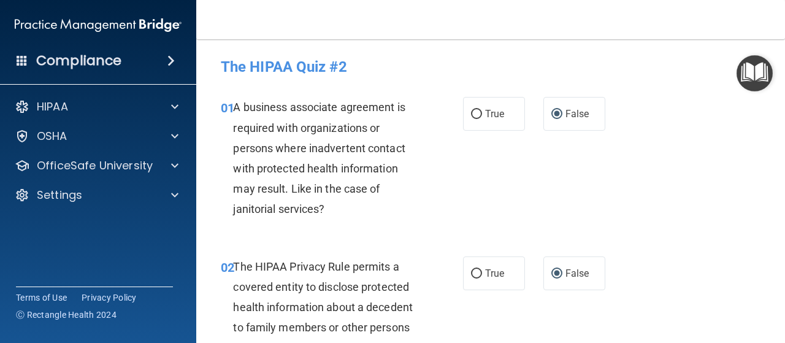 Image resolution: width=785 pixels, height=343 pixels. I want to click on a: OfficeSafe University, so click(96, 166).